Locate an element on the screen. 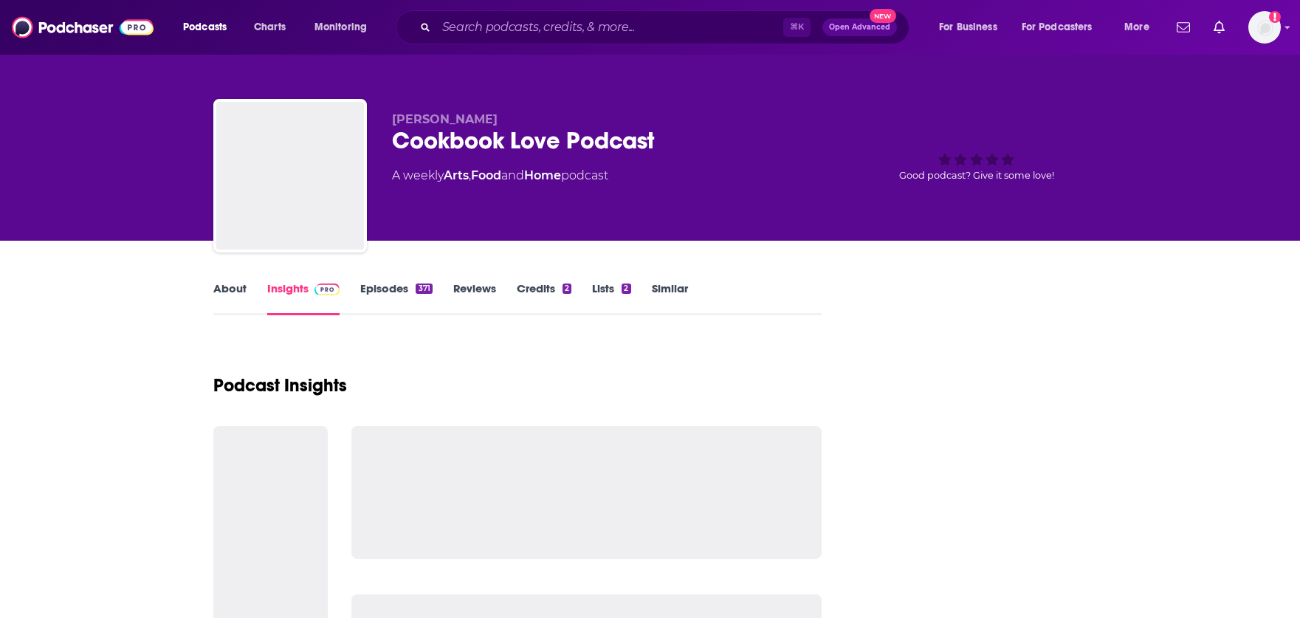 This screenshot has height=618, width=1300. span: Podcasts is located at coordinates (204, 27).